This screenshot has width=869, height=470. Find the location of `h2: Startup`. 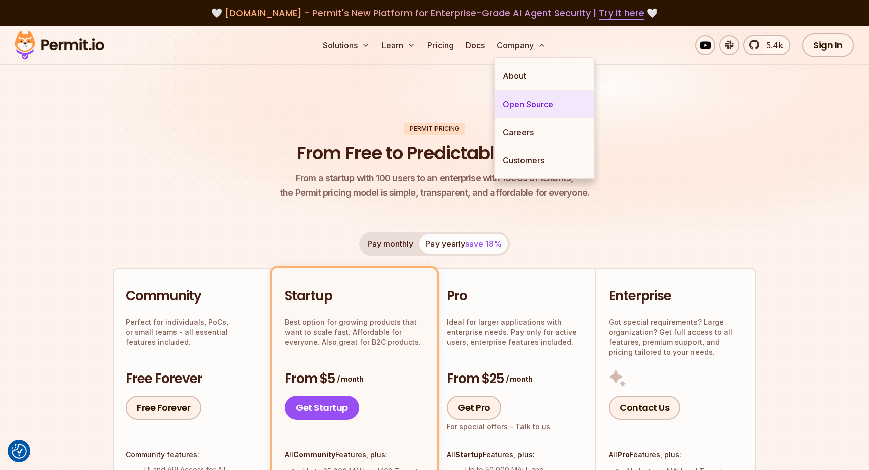

h2: Startup is located at coordinates (354, 296).